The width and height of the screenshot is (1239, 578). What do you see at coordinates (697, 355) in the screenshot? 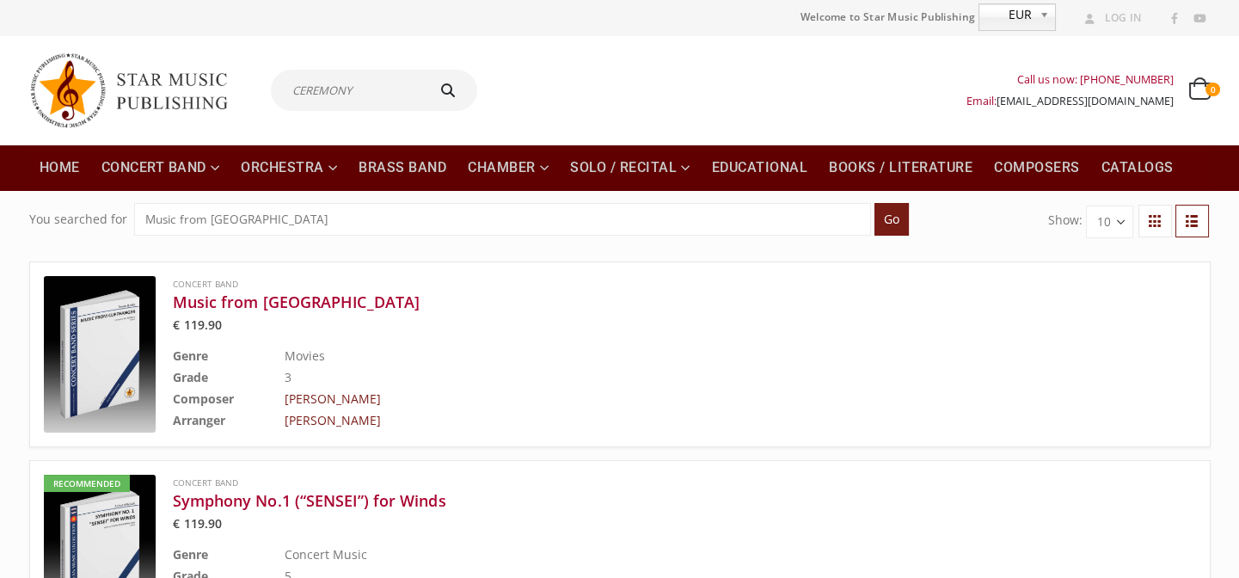
I see `td: Movies` at bounding box center [697, 355].